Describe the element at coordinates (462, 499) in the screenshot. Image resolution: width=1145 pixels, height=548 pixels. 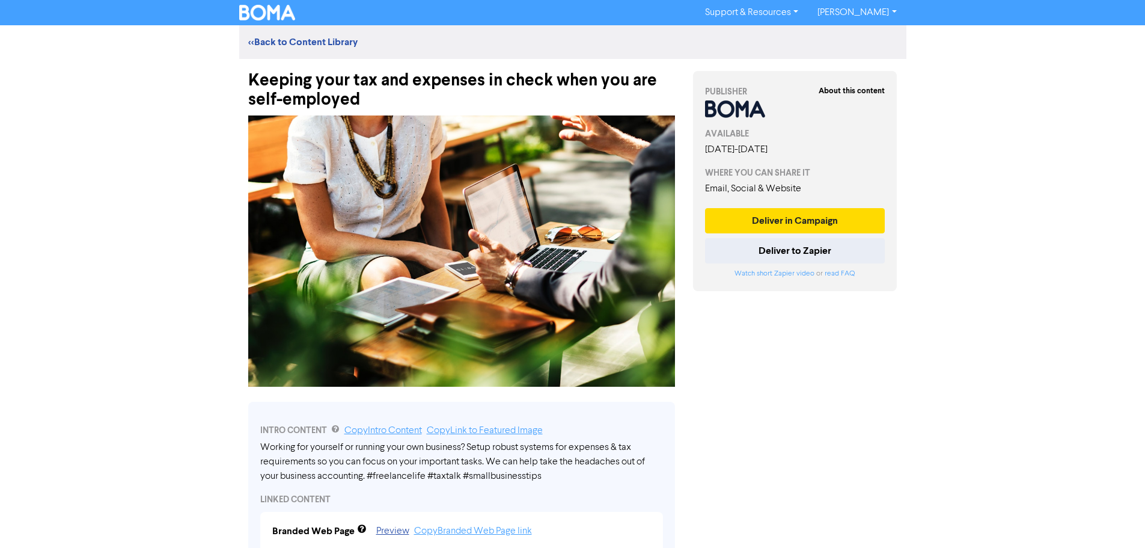
I see `div: LINKED CONTENT` at that location.